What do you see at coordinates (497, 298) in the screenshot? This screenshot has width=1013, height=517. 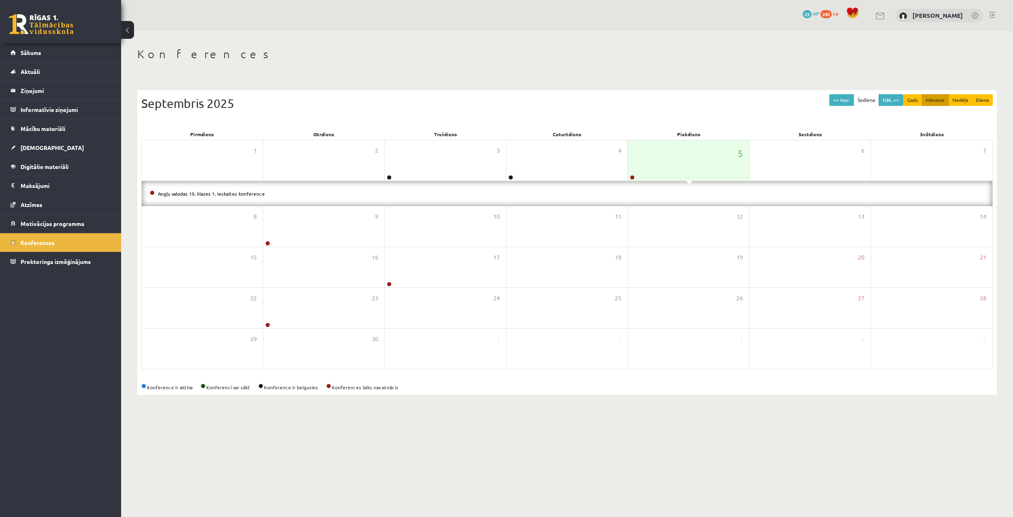 I see `span: 24` at bounding box center [497, 298].